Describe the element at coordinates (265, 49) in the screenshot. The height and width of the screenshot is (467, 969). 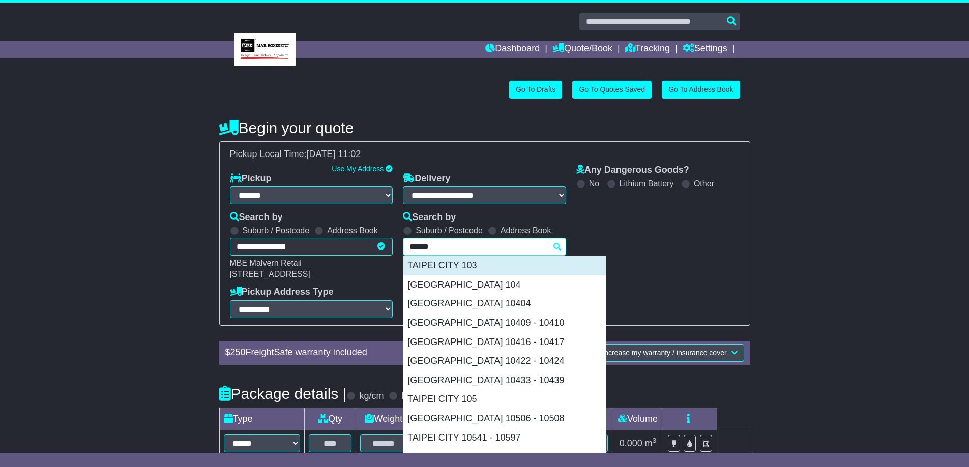
I see `img: MBE Malvern` at that location.